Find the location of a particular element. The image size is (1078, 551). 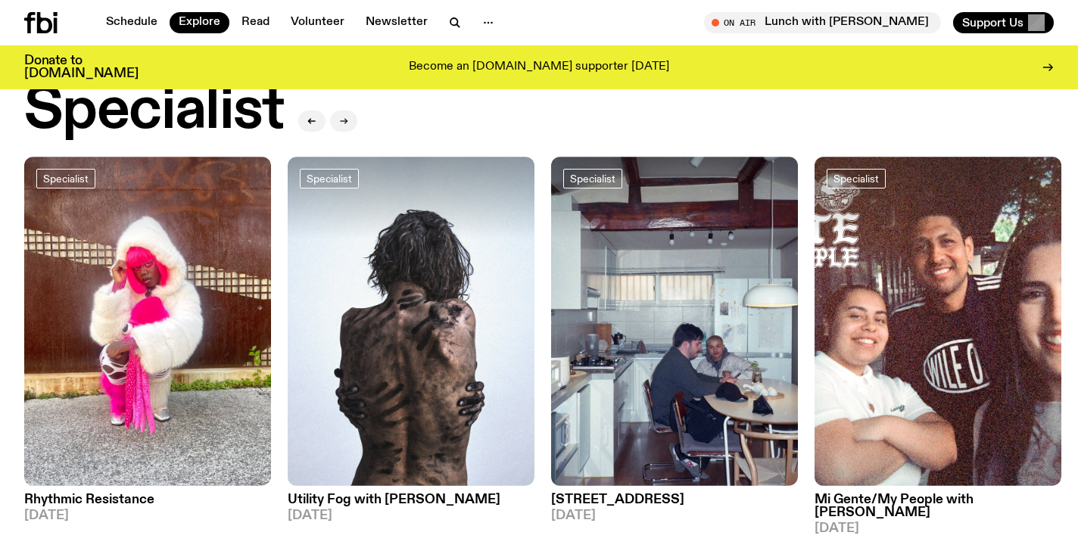

img: Cover of Leese's album Δ is located at coordinates (411, 321).